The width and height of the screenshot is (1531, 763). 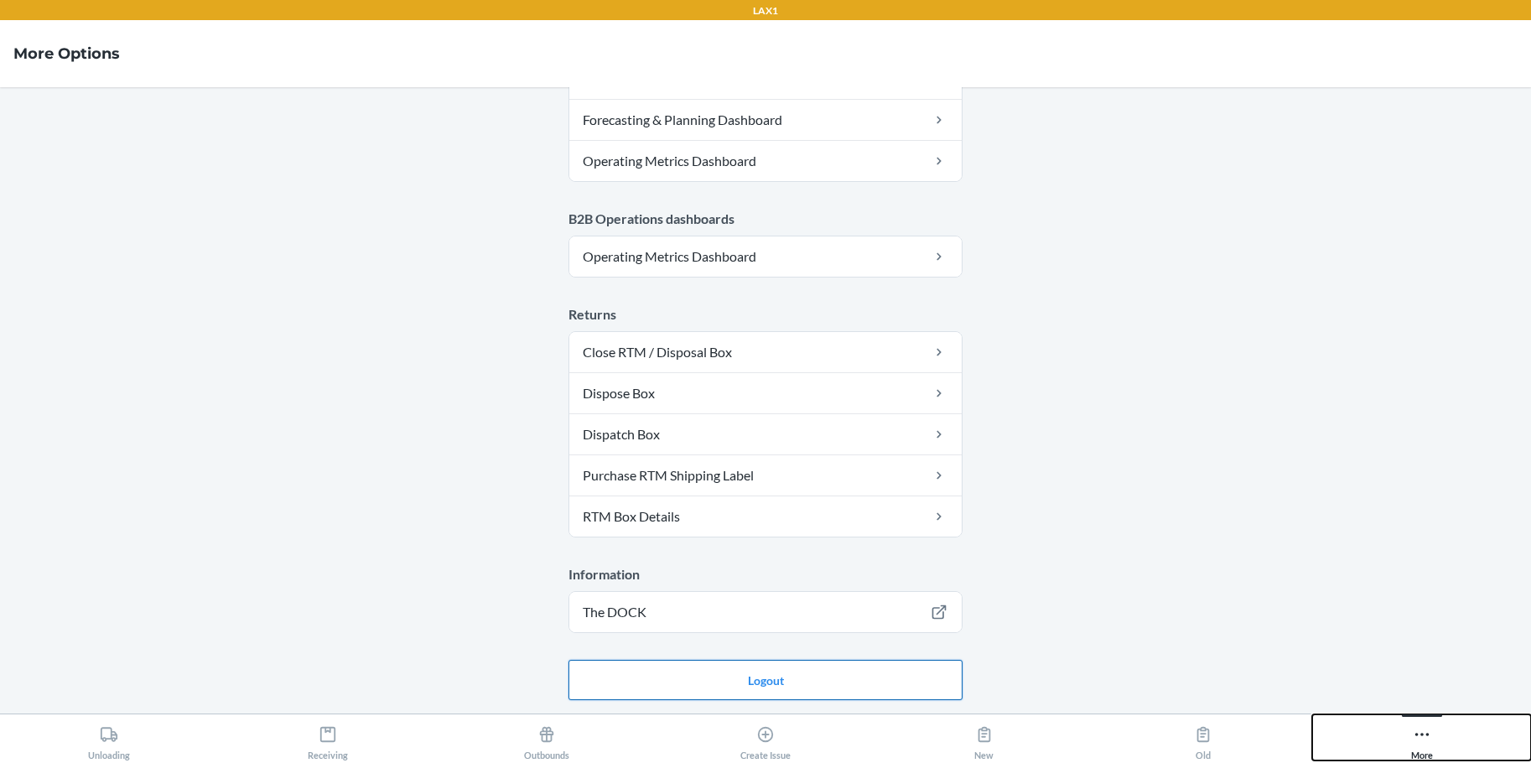 I want to click on div: Outbounds, so click(x=547, y=739).